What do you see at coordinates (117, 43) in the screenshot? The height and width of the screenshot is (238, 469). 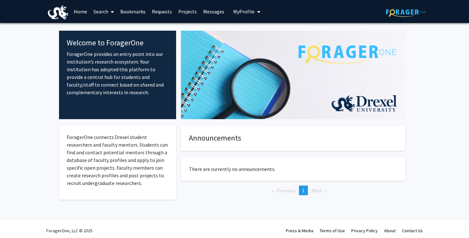 I see `h4: Welcome to ForagerOne` at bounding box center [117, 43].